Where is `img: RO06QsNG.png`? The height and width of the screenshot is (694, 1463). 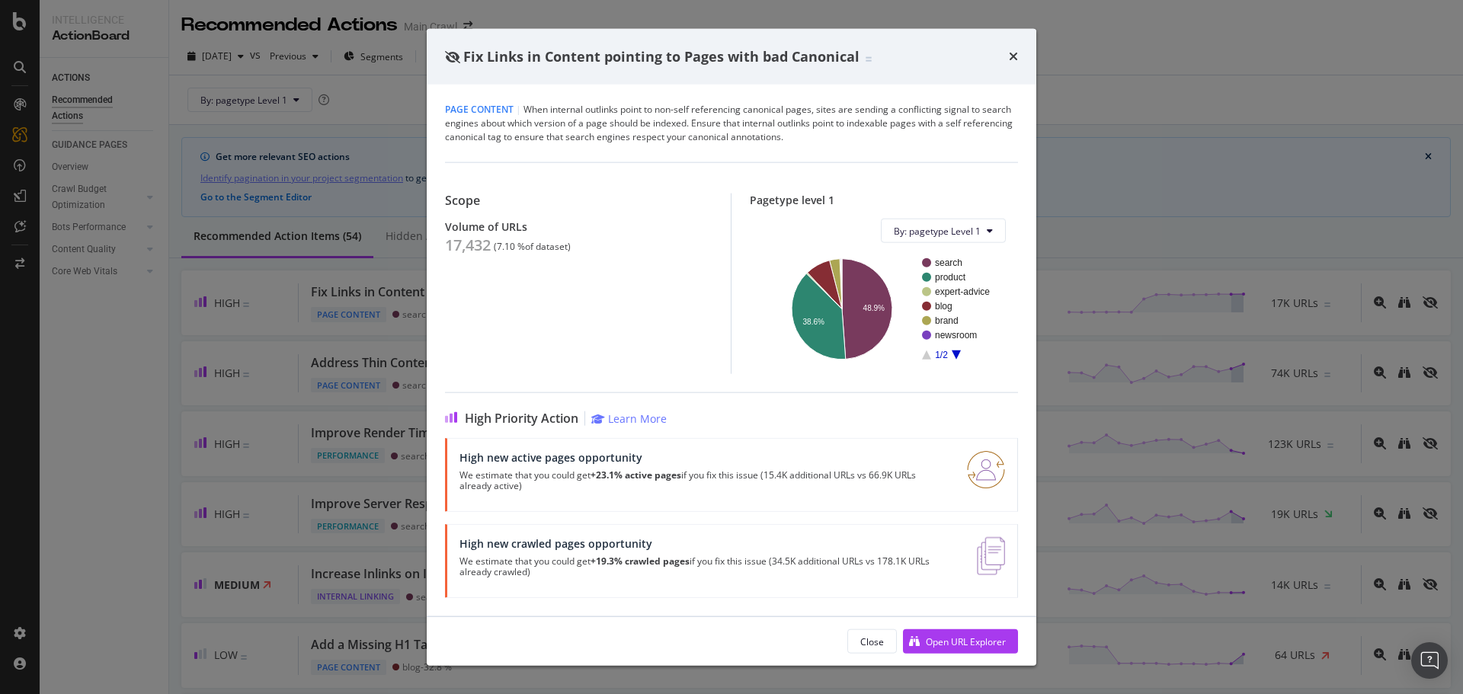 img: RO06QsNG.png is located at coordinates (986, 470).